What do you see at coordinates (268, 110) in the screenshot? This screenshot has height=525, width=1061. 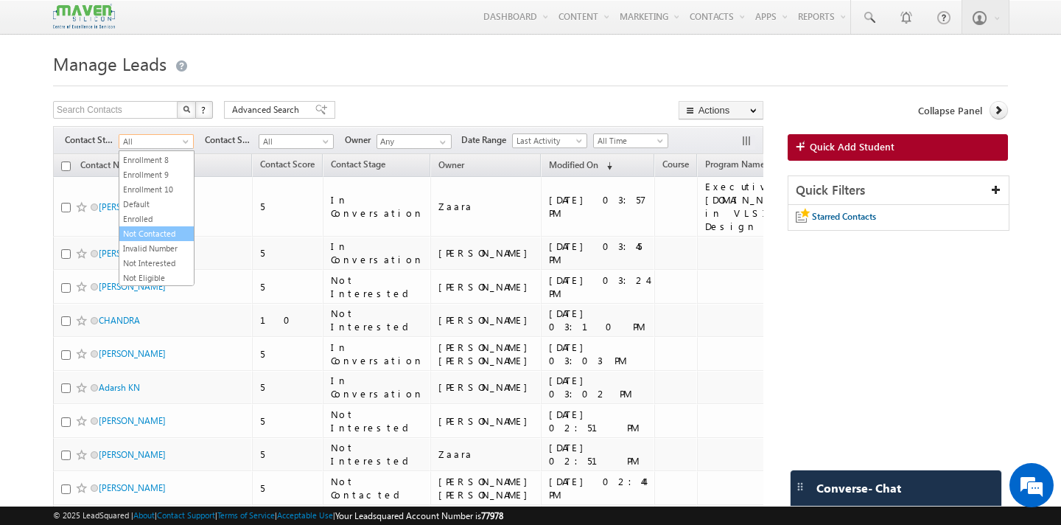 I see `span: Advanced Search` at bounding box center [268, 110].